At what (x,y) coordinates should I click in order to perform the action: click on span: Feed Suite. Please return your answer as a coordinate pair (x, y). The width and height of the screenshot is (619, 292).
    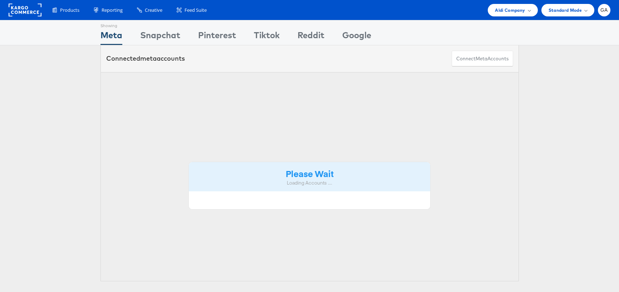
    Looking at the image, I should click on (196, 10).